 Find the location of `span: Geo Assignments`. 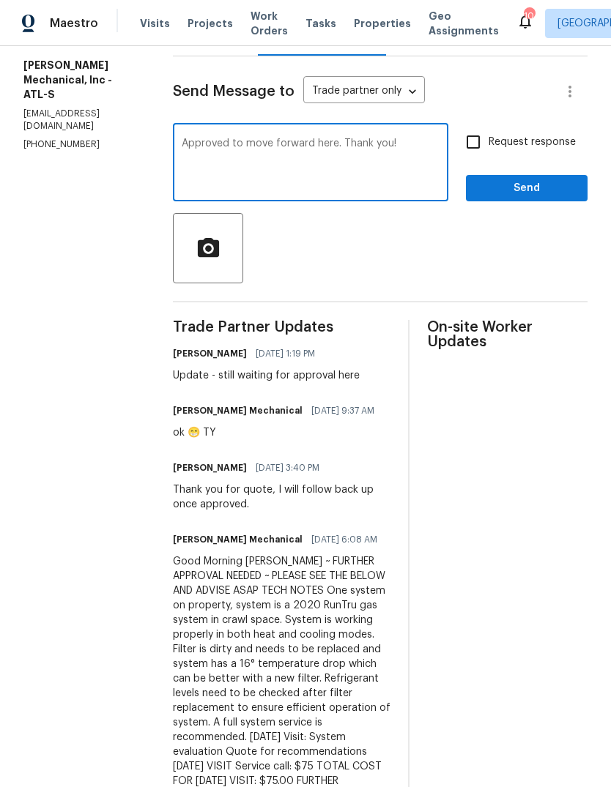

span: Geo Assignments is located at coordinates (464, 23).